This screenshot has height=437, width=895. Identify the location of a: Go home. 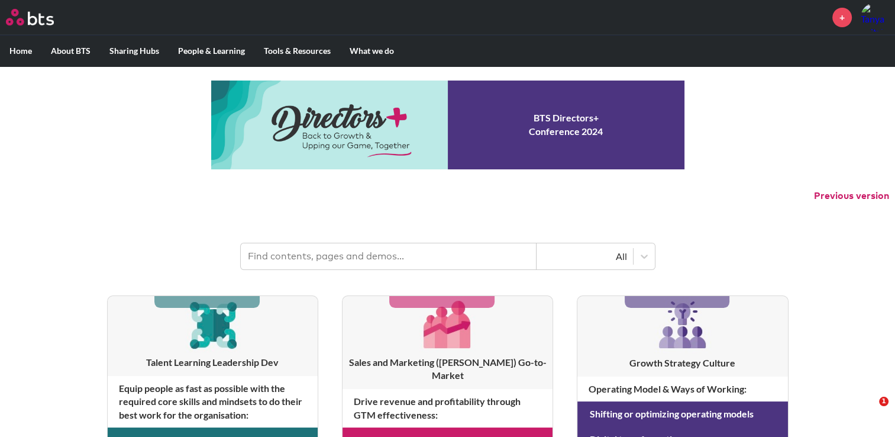
(41, 17).